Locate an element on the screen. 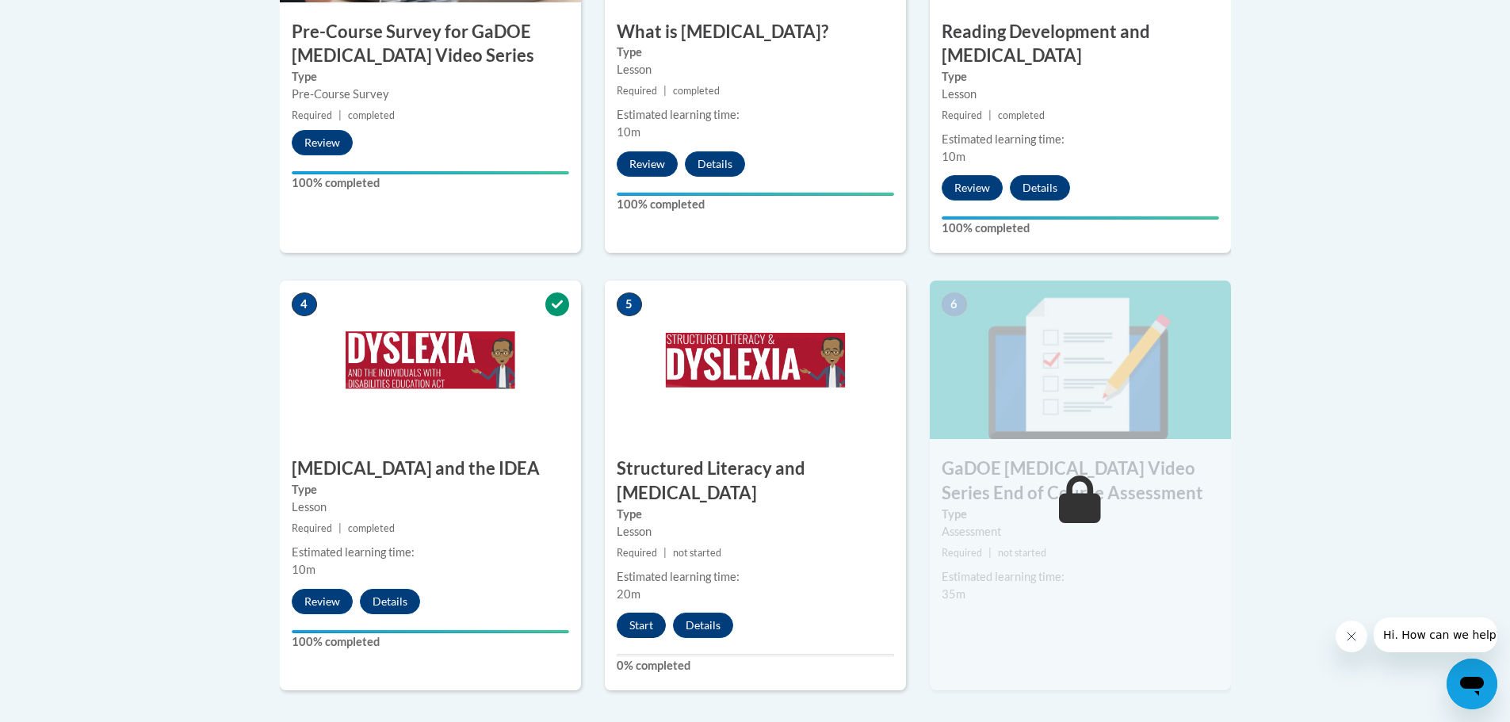 This screenshot has width=1510, height=722. button: Start is located at coordinates (641, 625).